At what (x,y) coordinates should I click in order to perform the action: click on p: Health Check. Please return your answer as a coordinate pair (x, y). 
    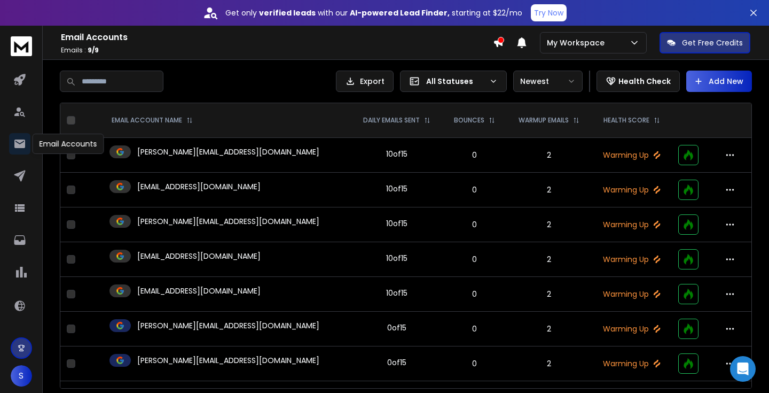
    Looking at the image, I should click on (645, 81).